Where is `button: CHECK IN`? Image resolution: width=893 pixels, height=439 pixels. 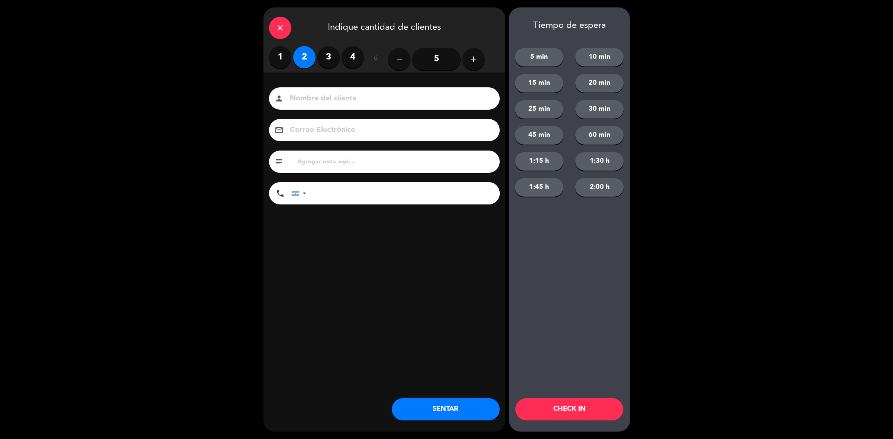 button: CHECK IN is located at coordinates (569, 410).